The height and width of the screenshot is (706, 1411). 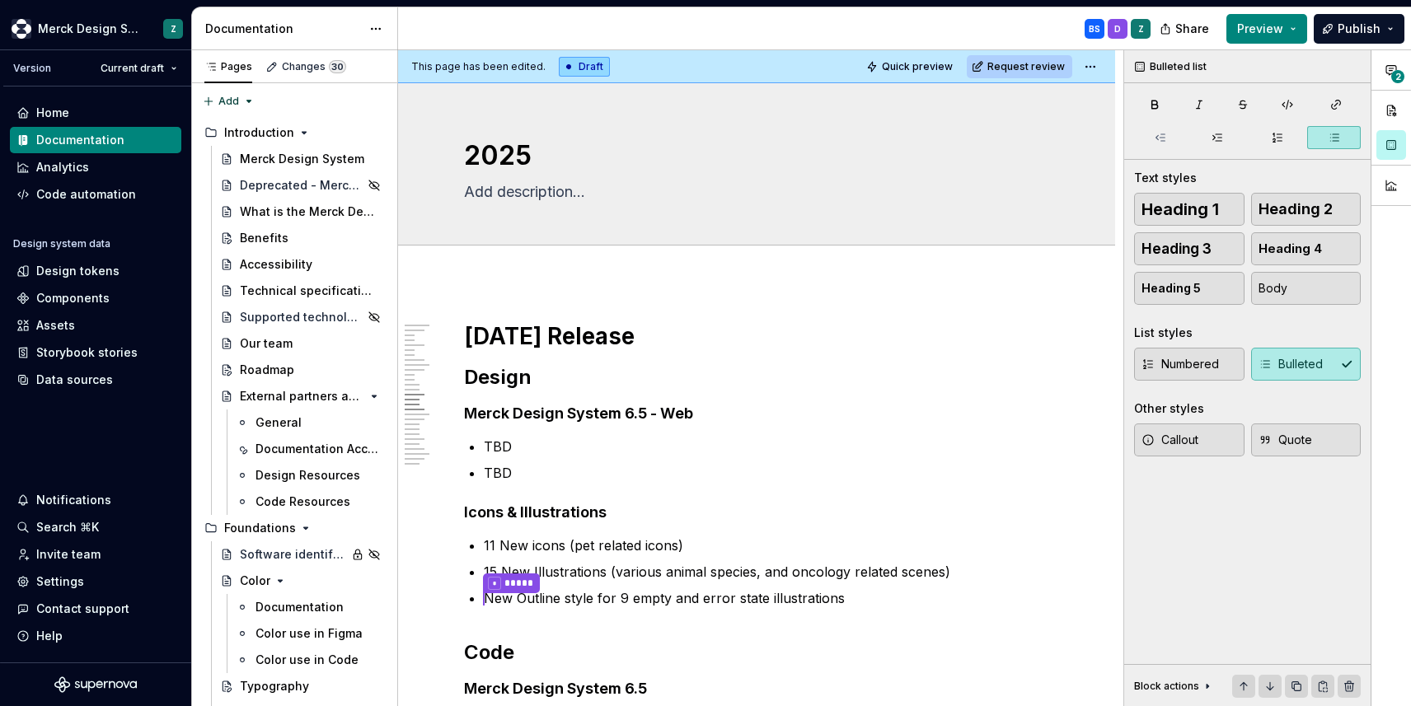 I want to click on button: Help, so click(x=96, y=636).